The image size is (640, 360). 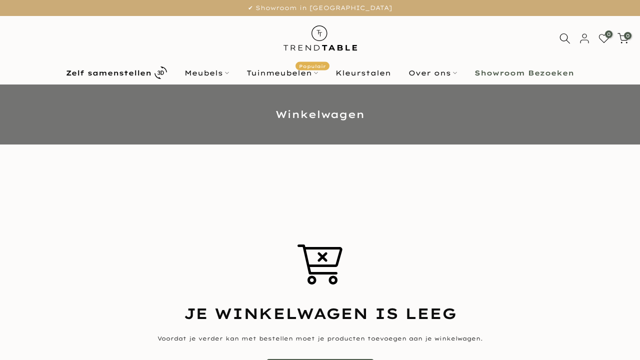 What do you see at coordinates (312, 65) in the screenshot?
I see `span: Populair` at bounding box center [312, 65].